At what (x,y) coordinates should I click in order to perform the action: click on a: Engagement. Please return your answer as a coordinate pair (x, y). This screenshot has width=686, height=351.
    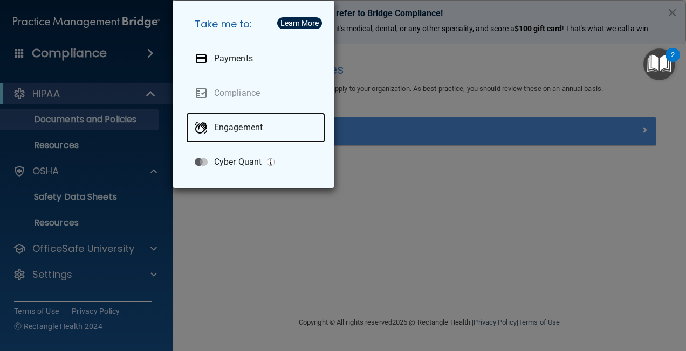
    Looking at the image, I should click on (255, 128).